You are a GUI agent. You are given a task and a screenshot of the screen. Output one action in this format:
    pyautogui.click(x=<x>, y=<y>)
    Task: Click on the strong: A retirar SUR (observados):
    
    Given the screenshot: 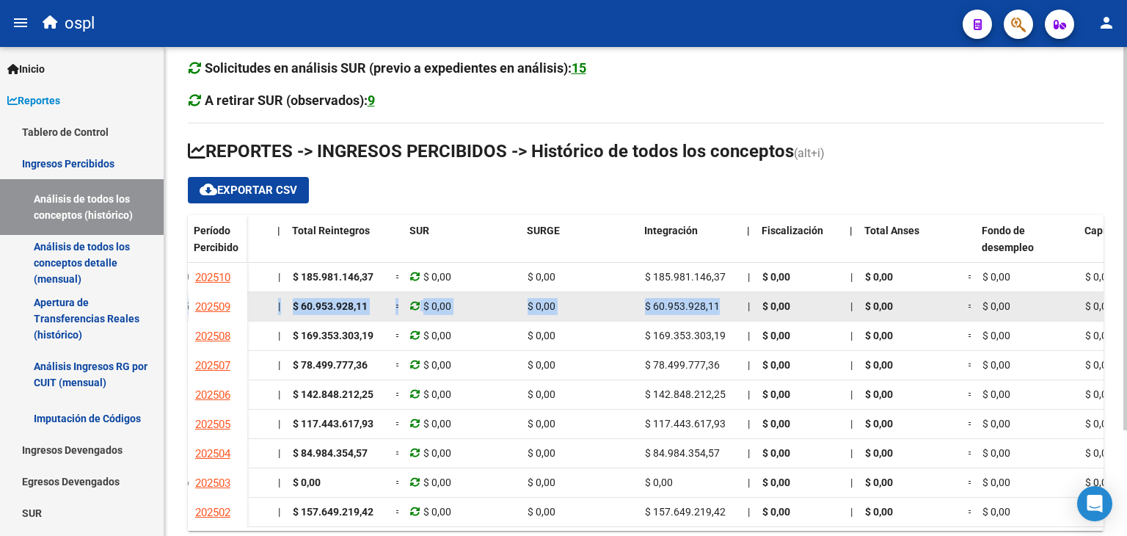 What is the action you would take?
    pyautogui.click(x=290, y=100)
    